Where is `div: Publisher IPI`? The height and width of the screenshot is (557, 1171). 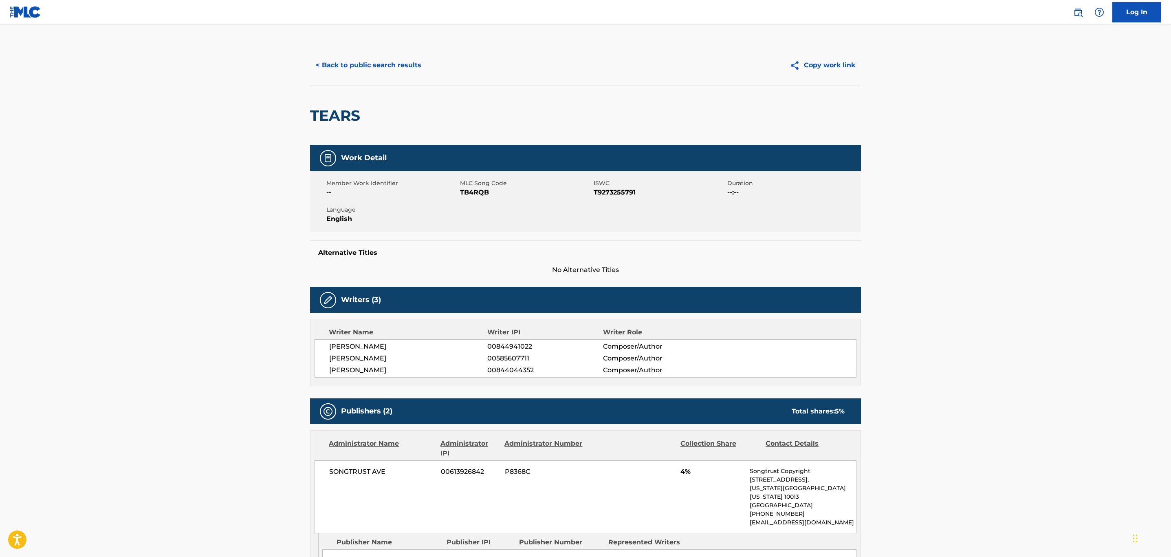
div: Publisher IPI is located at coordinates (480, 542).